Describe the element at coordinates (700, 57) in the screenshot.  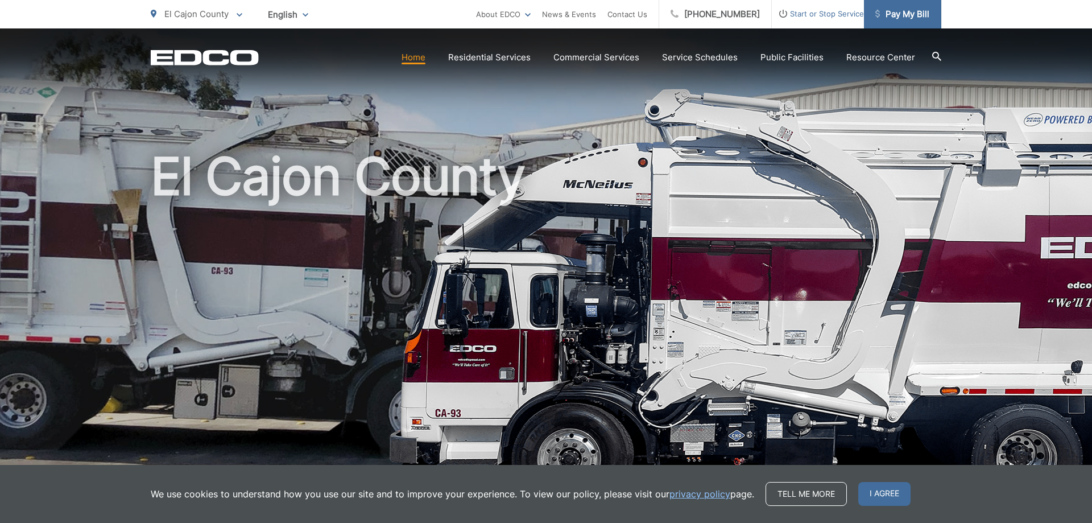
I see `a: Service Schedules` at that location.